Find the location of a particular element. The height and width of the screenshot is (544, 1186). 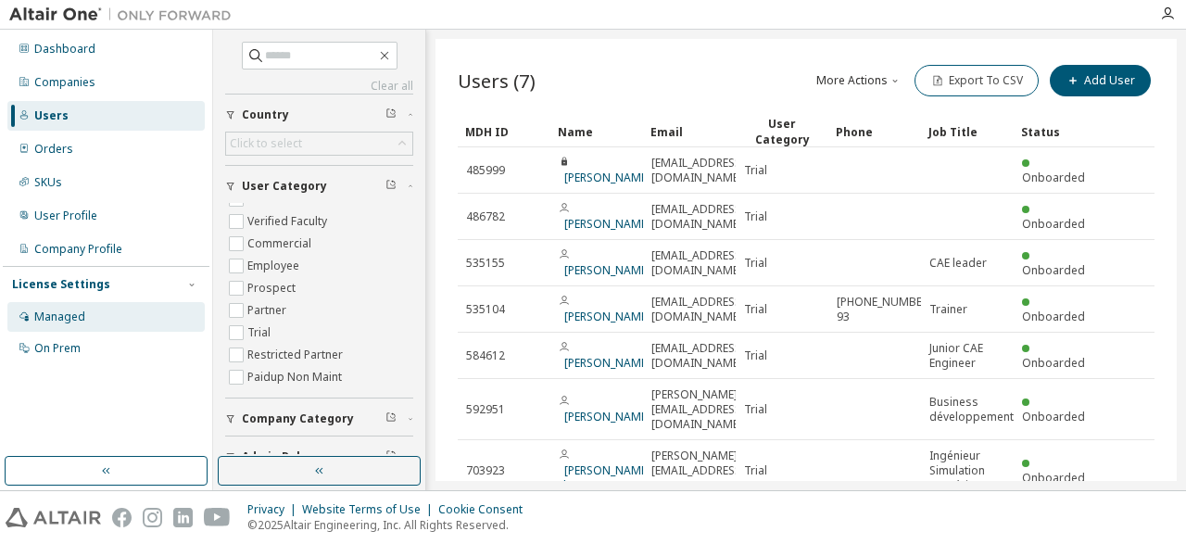

img: facebook.svg is located at coordinates (121, 517).